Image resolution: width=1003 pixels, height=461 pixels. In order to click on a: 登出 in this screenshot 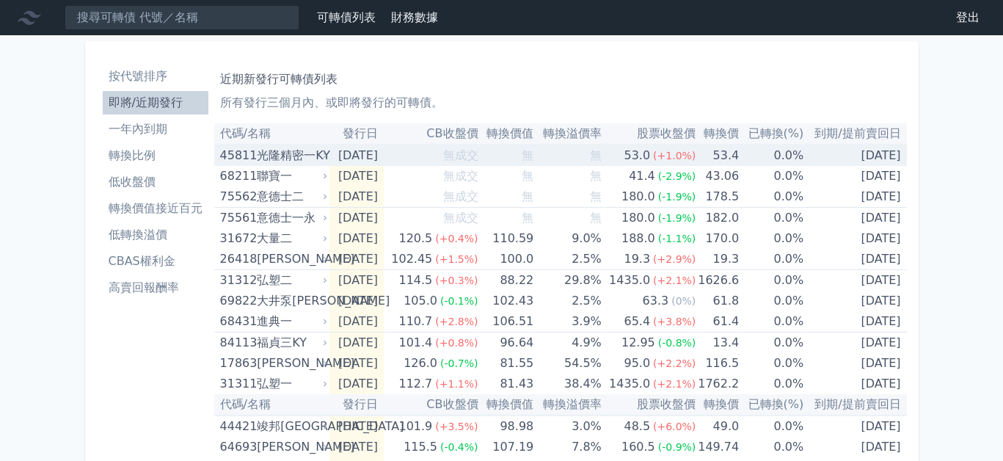, I will do `click(968, 18)`.